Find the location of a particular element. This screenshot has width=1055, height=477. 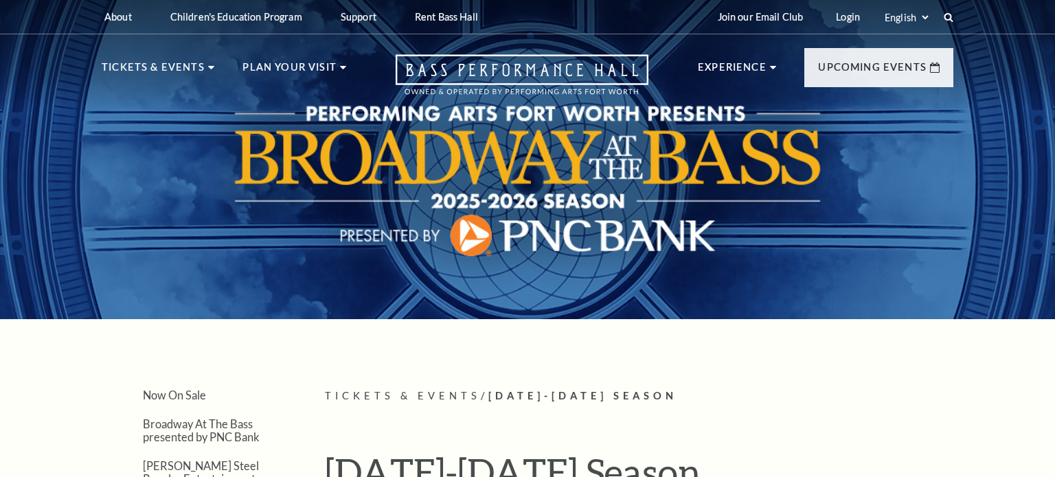

span: Tickets & Events is located at coordinates (402, 396).